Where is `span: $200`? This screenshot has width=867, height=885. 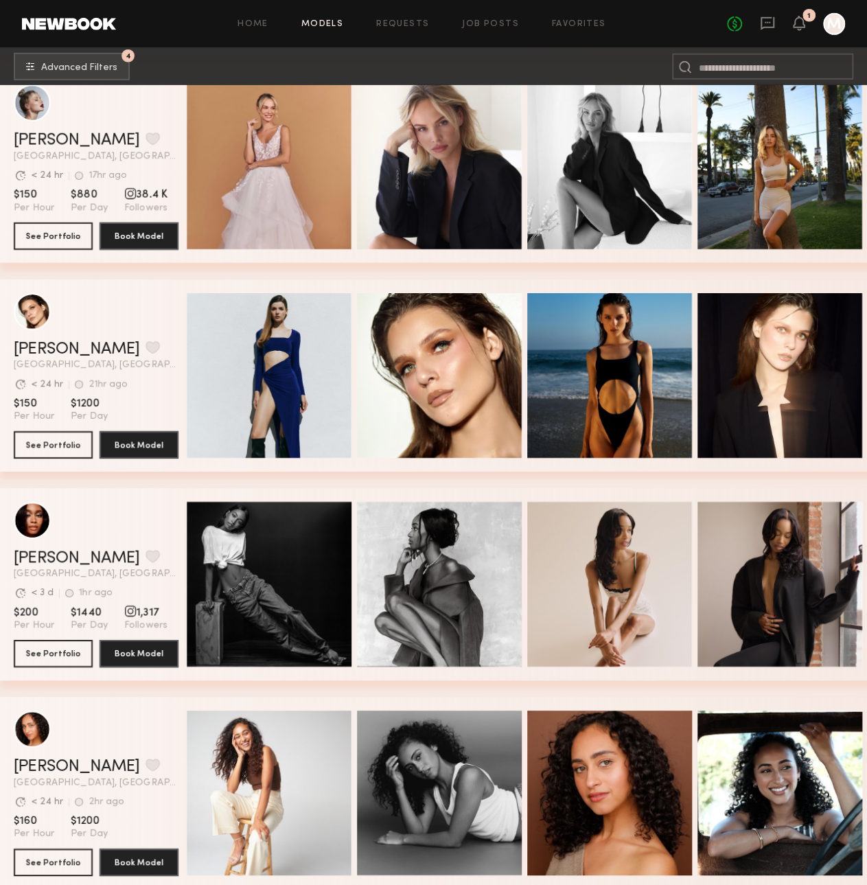 span: $200 is located at coordinates (34, 612).